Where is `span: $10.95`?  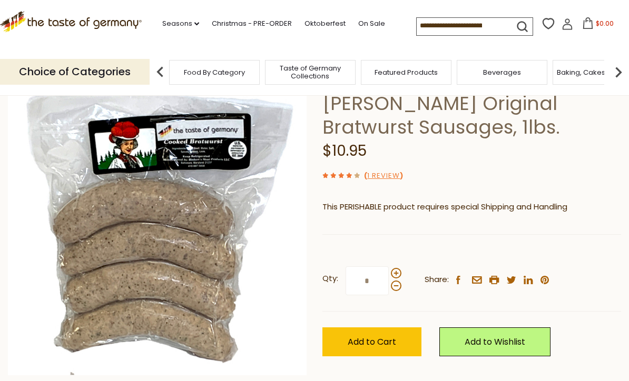 span: $10.95 is located at coordinates (345, 151).